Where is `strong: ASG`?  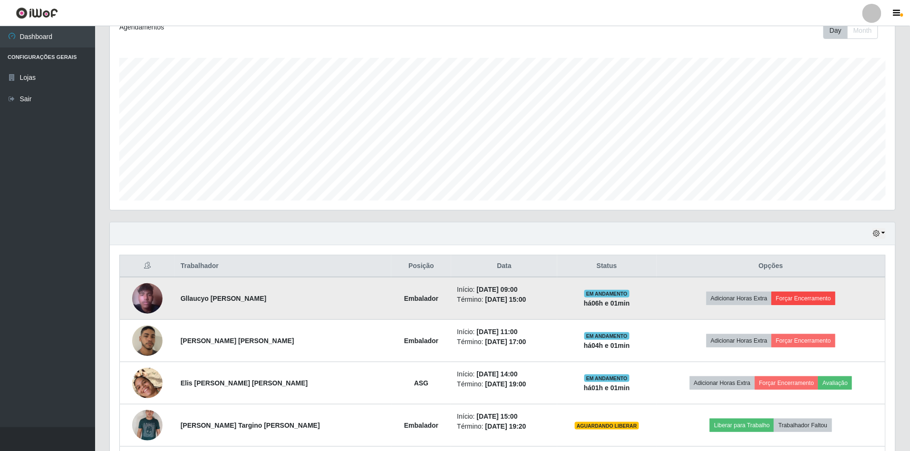 strong: ASG is located at coordinates (421, 383).